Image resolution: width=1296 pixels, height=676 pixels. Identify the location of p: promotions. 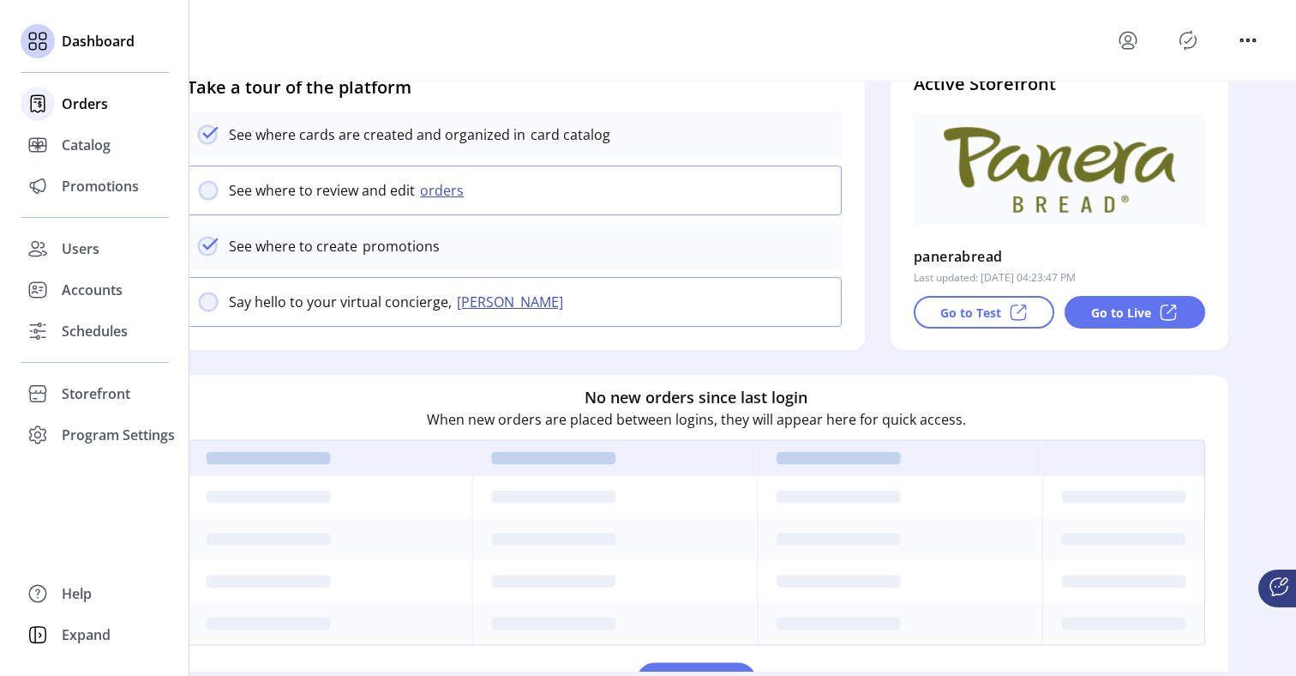
(399, 246).